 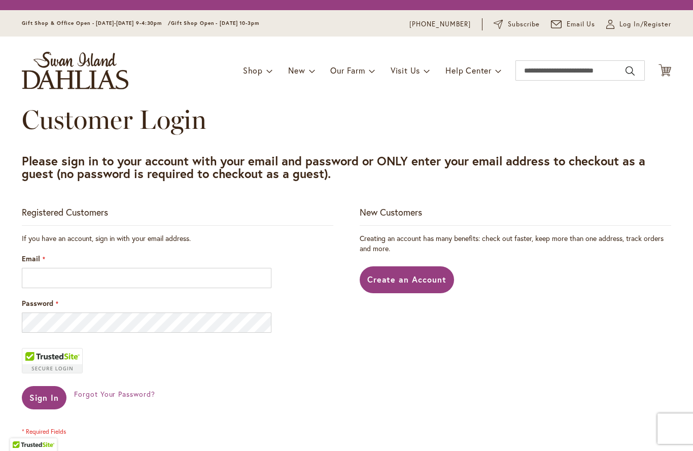 What do you see at coordinates (391, 212) in the screenshot?
I see `strong: New Customers` at bounding box center [391, 212].